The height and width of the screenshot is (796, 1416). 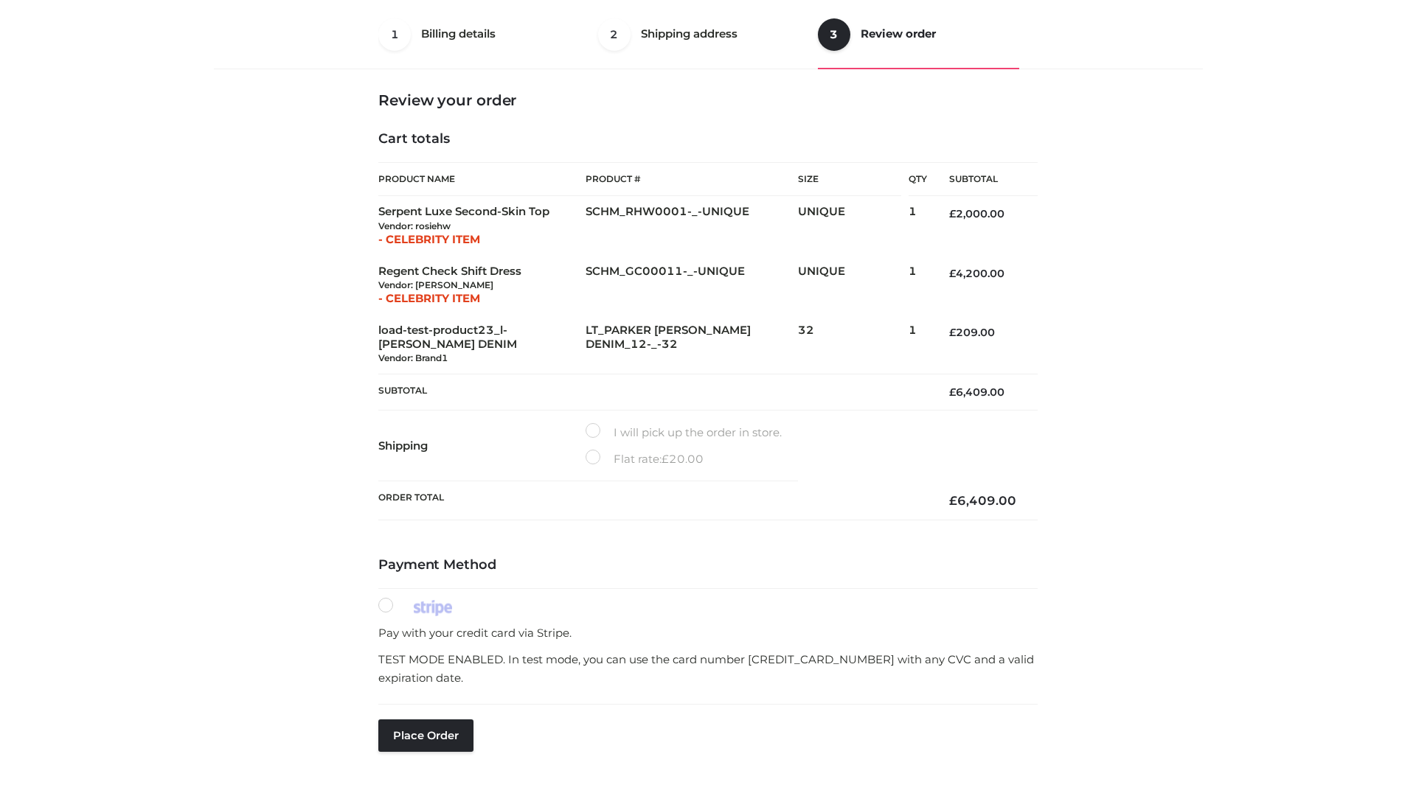 I want to click on bdi: 4,200.00, so click(x=976, y=274).